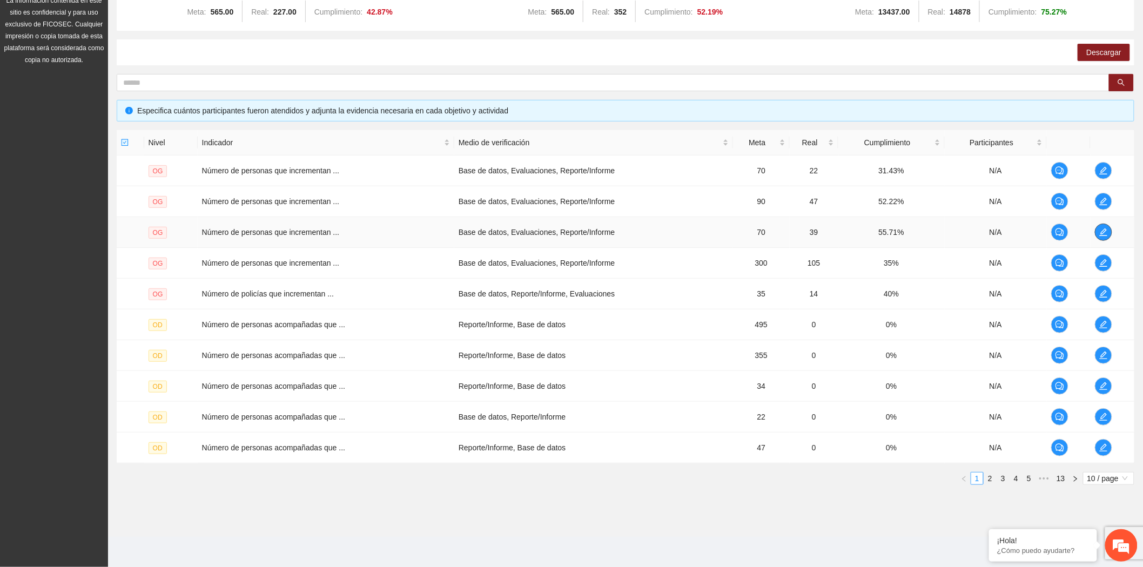  What do you see at coordinates (810, 143) in the screenshot?
I see `span: Real` at bounding box center [810, 143].